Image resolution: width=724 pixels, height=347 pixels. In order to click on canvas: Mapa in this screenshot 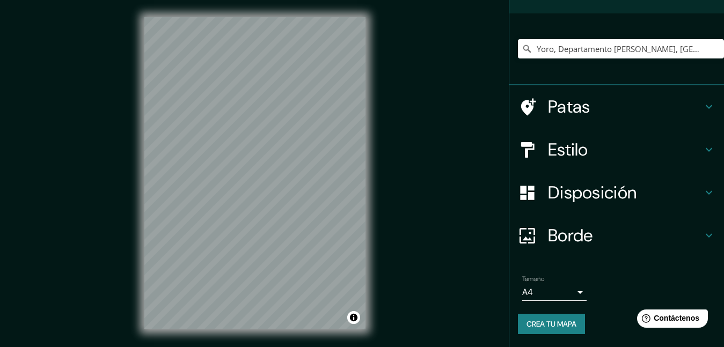, I will do `click(255, 173)`.